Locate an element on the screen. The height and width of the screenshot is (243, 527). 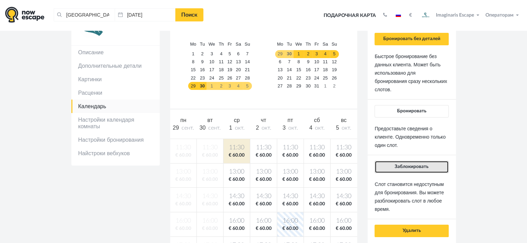
span: Заблокировать is located at coordinates (411, 167).